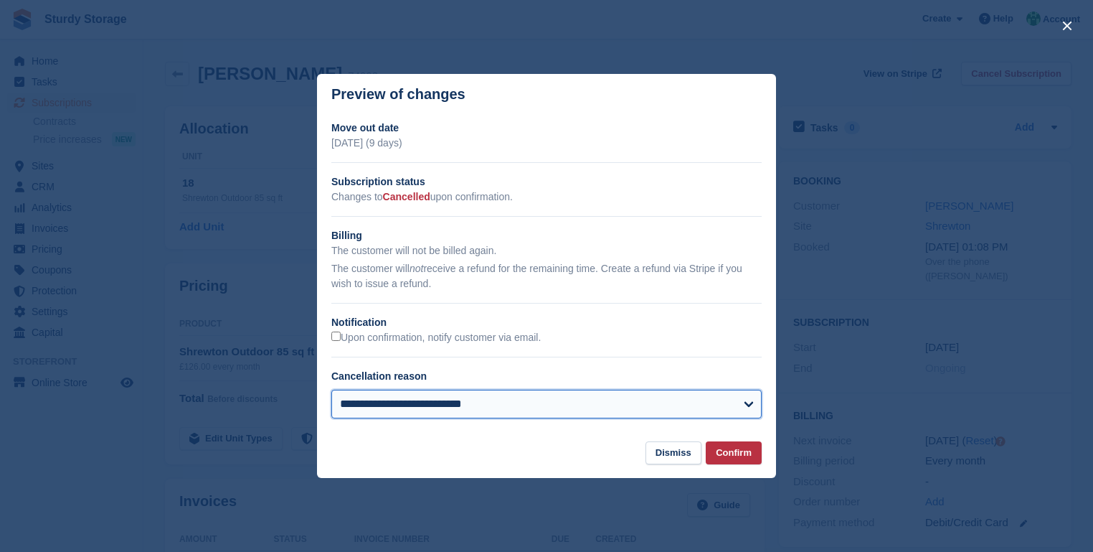  I want to click on p: The customer will not be billed again., so click(547, 250).